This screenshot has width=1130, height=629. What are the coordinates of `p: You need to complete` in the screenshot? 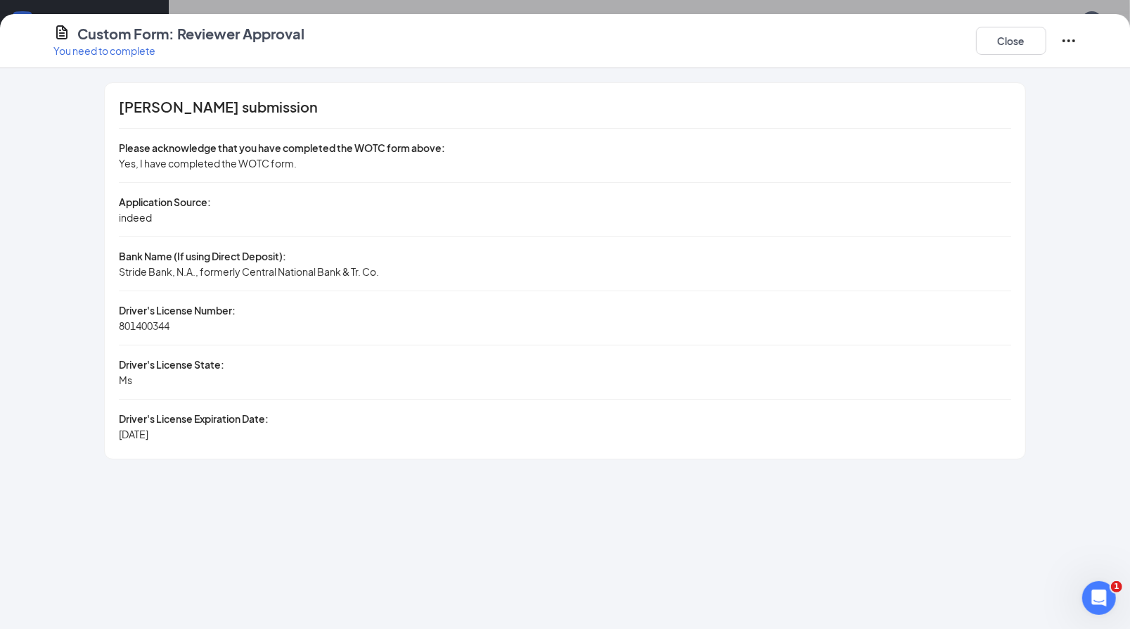 It's located at (179, 51).